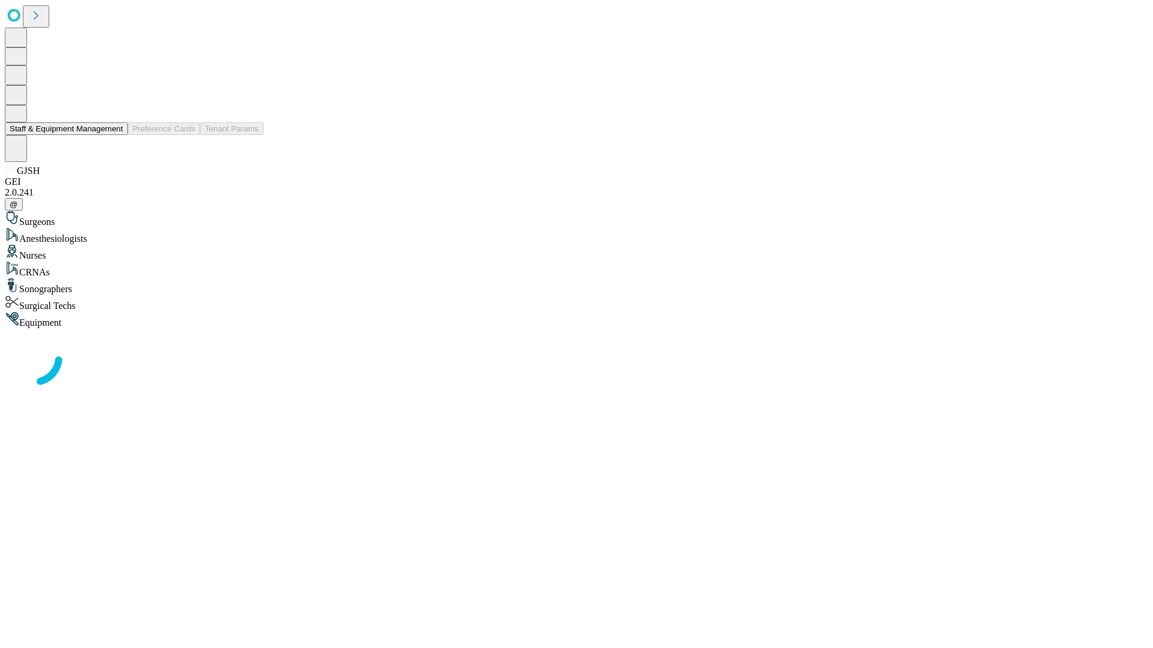 The image size is (1153, 648). What do you see at coordinates (66, 128) in the screenshot?
I see `button: Staff & Equipment Management` at bounding box center [66, 128].